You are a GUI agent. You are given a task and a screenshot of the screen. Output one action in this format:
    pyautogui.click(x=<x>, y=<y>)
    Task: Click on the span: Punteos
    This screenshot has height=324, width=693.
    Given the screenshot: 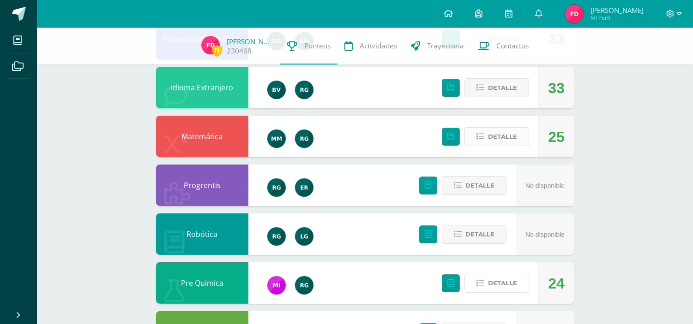 What is the action you would take?
    pyautogui.click(x=317, y=46)
    